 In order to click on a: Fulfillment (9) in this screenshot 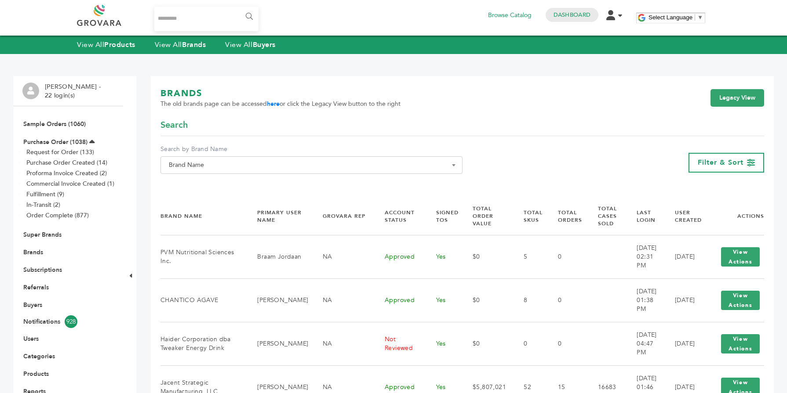, I will do `click(45, 194)`.